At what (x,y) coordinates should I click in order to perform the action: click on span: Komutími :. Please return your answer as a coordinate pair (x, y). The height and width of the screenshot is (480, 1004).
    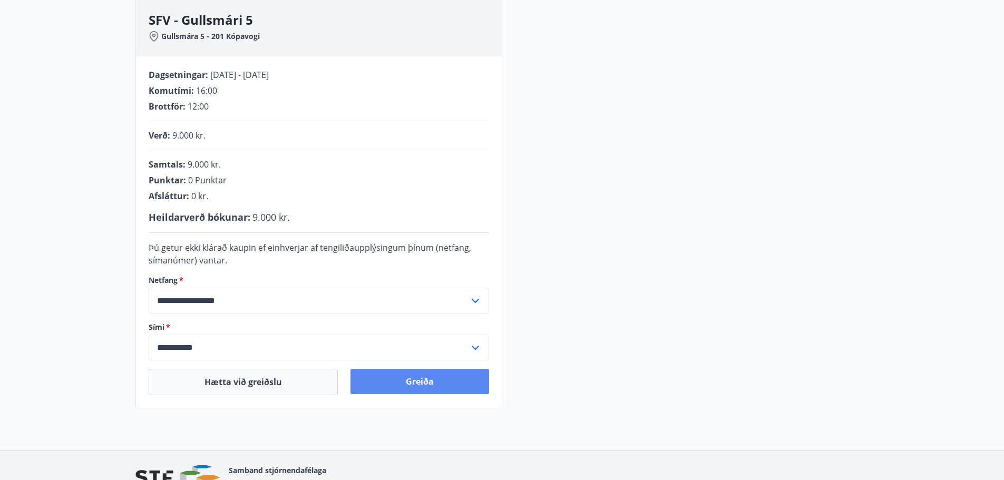
    Looking at the image, I should click on (171, 91).